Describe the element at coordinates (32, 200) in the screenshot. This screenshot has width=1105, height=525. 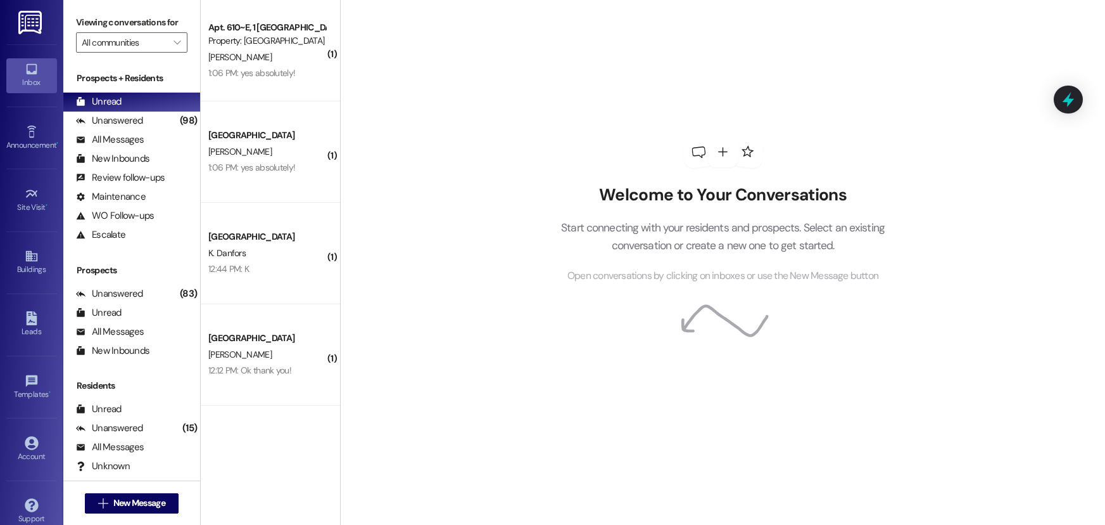
I see `a: Site Visit •` at that location.